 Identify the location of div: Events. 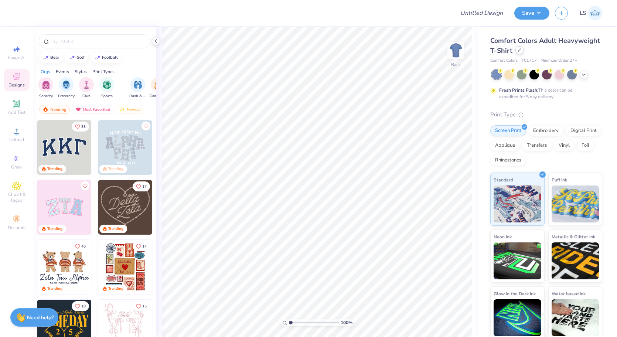
(62, 72).